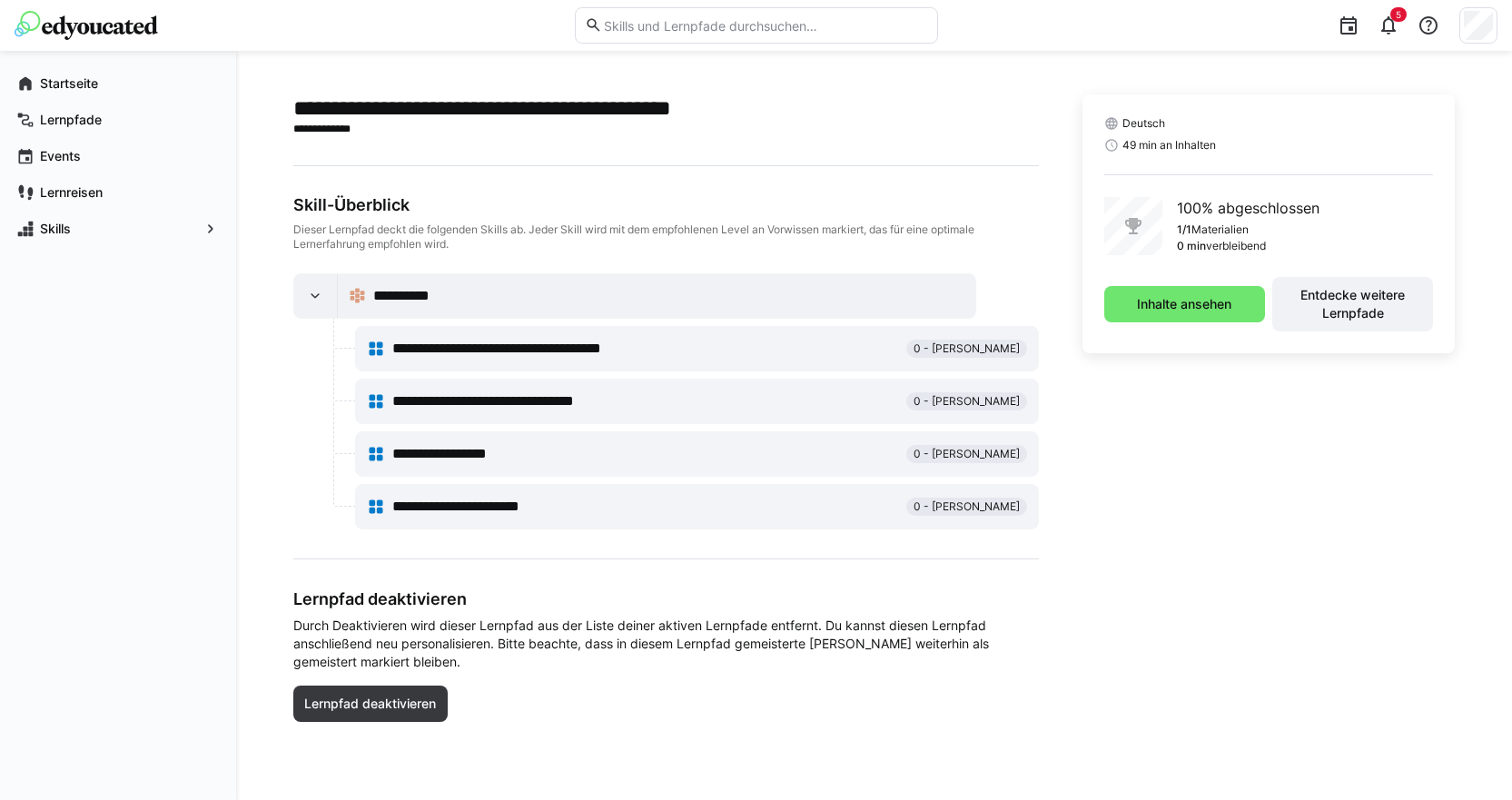 This screenshot has width=1512, height=800. What do you see at coordinates (1352, 304) in the screenshot?
I see `span: Entdecke weitere Lernpfade` at bounding box center [1352, 304].